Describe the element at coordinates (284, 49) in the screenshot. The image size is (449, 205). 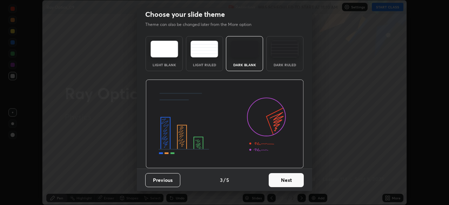
I see `img: darkRuledTheme.de295e13.svg` at that location.